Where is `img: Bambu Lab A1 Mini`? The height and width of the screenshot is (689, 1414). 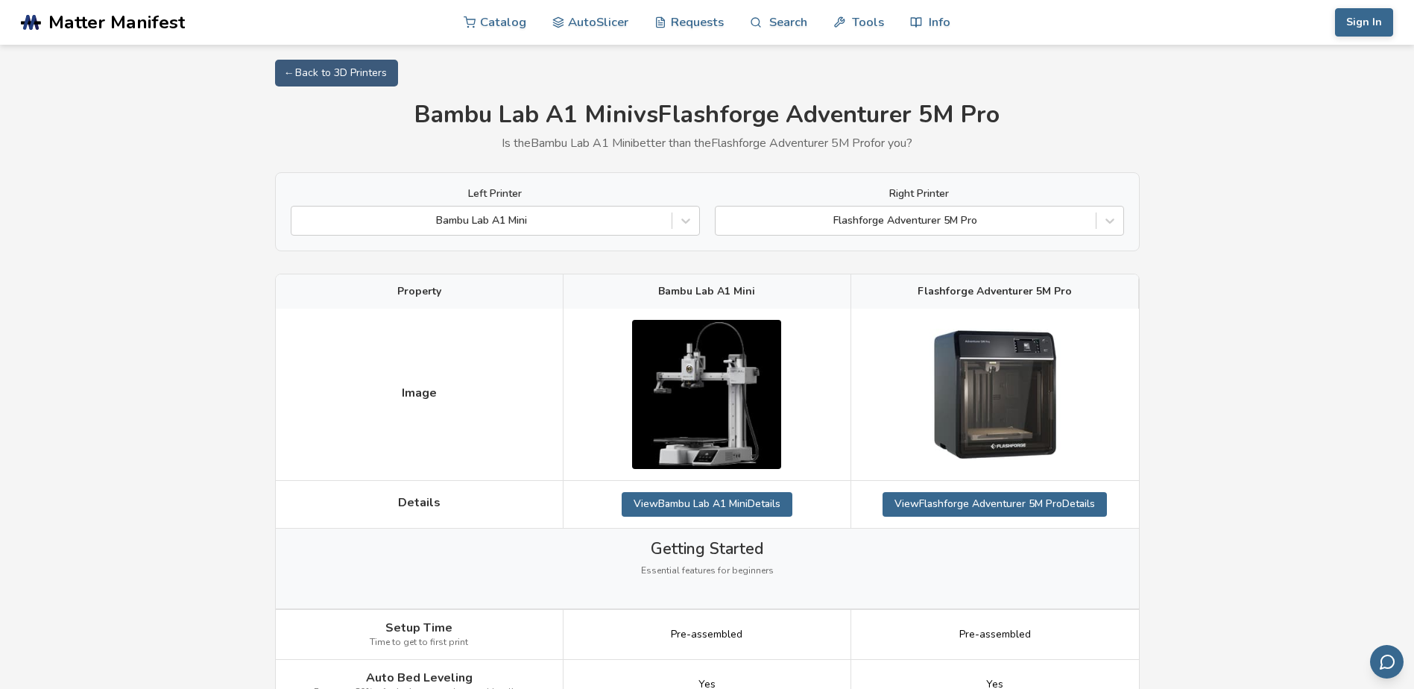
img: Bambu Lab A1 Mini is located at coordinates (707, 394).